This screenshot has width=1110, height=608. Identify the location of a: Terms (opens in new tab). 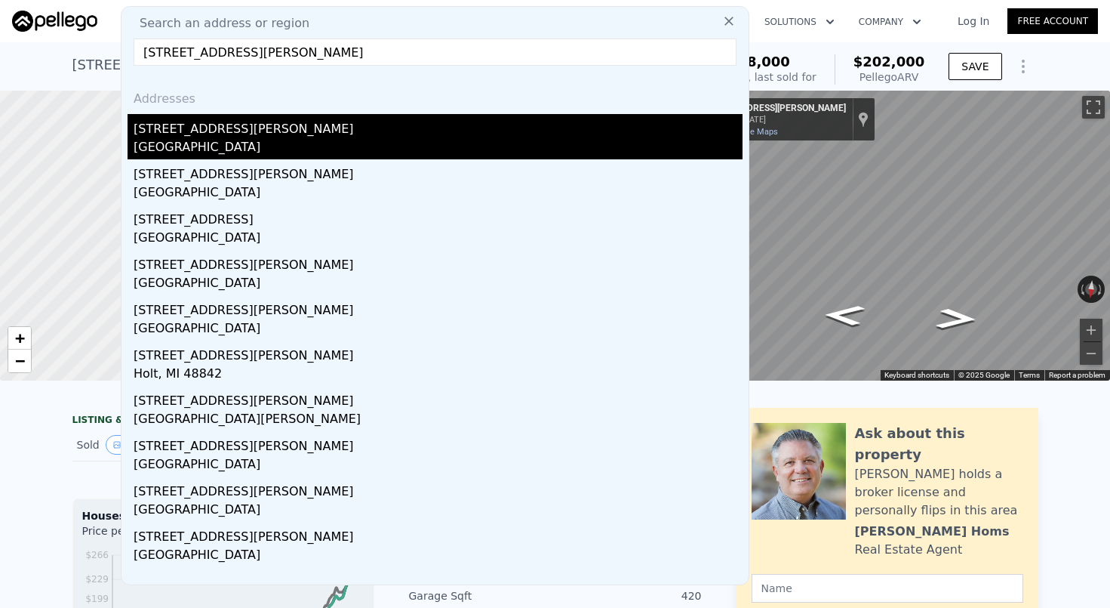
(1030, 374).